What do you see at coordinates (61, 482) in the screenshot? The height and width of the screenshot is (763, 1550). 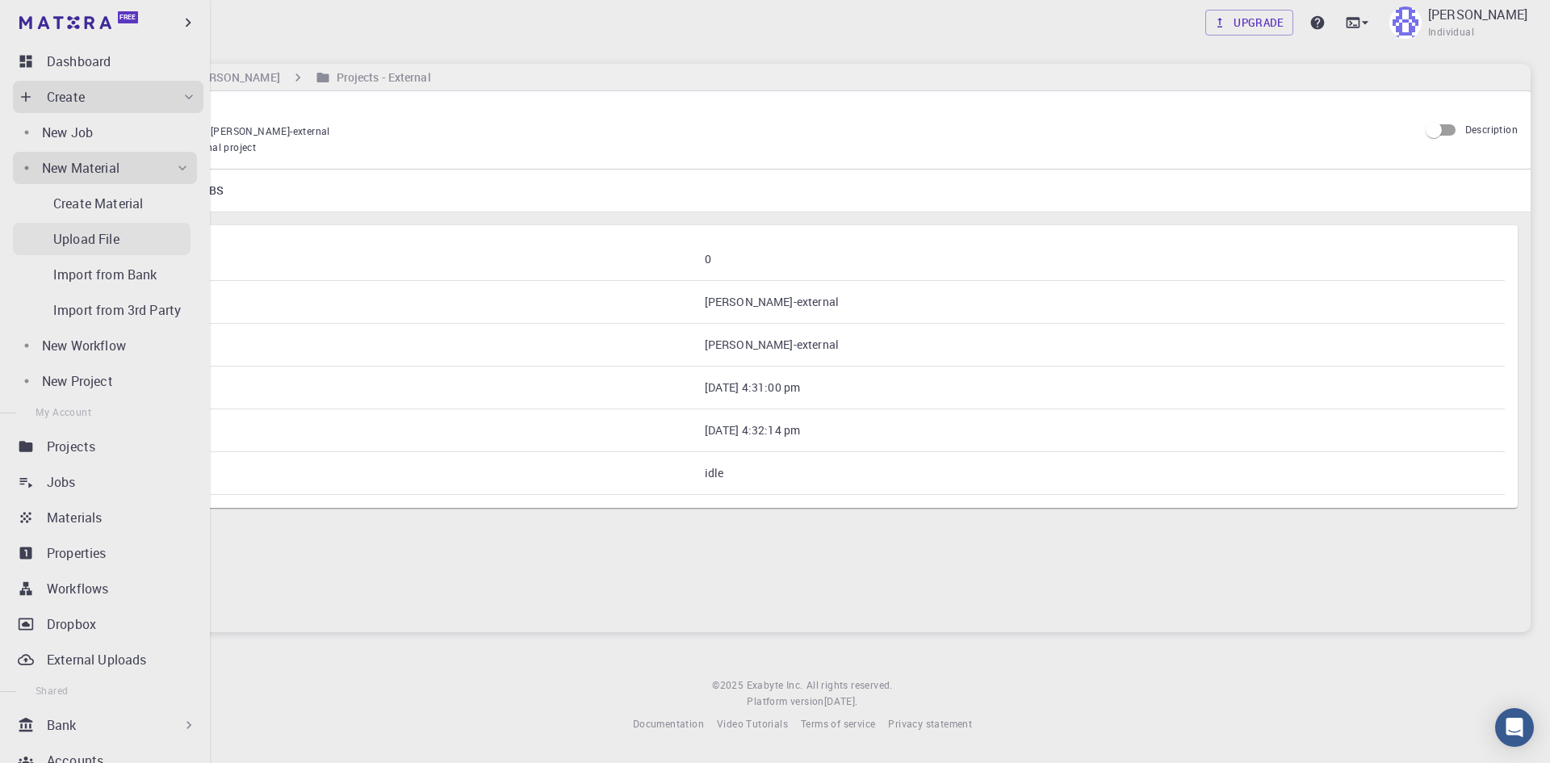 I see `p: Jobs` at bounding box center [61, 482].